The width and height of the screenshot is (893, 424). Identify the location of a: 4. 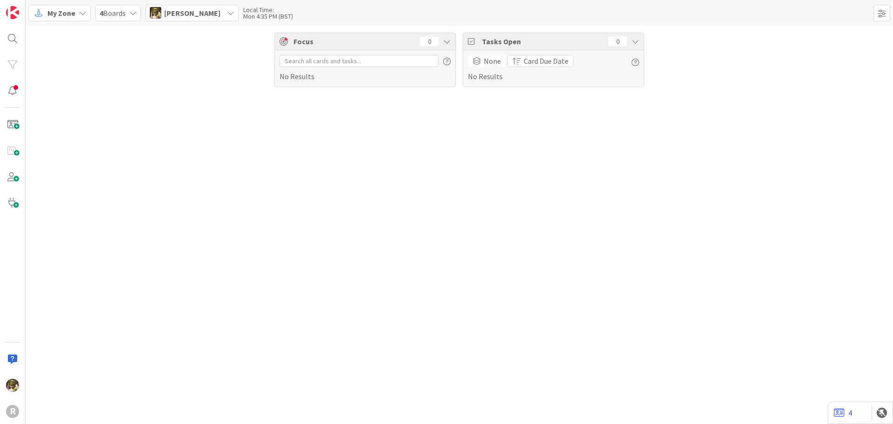
(843, 413).